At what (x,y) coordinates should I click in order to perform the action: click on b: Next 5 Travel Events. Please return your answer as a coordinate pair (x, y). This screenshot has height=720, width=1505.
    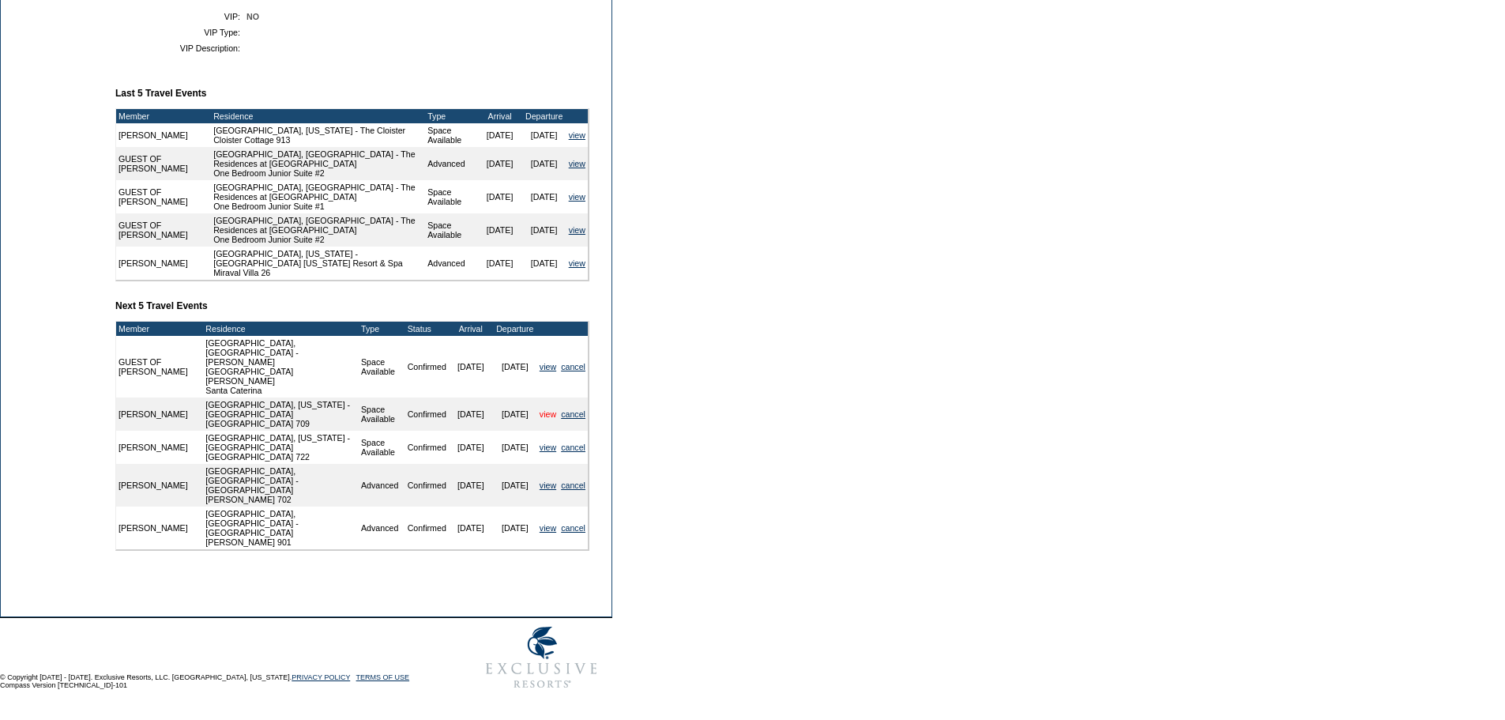
    Looking at the image, I should click on (161, 306).